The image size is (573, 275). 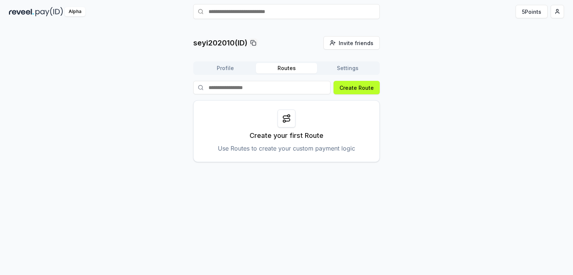 I want to click on button: Routes, so click(x=287, y=68).